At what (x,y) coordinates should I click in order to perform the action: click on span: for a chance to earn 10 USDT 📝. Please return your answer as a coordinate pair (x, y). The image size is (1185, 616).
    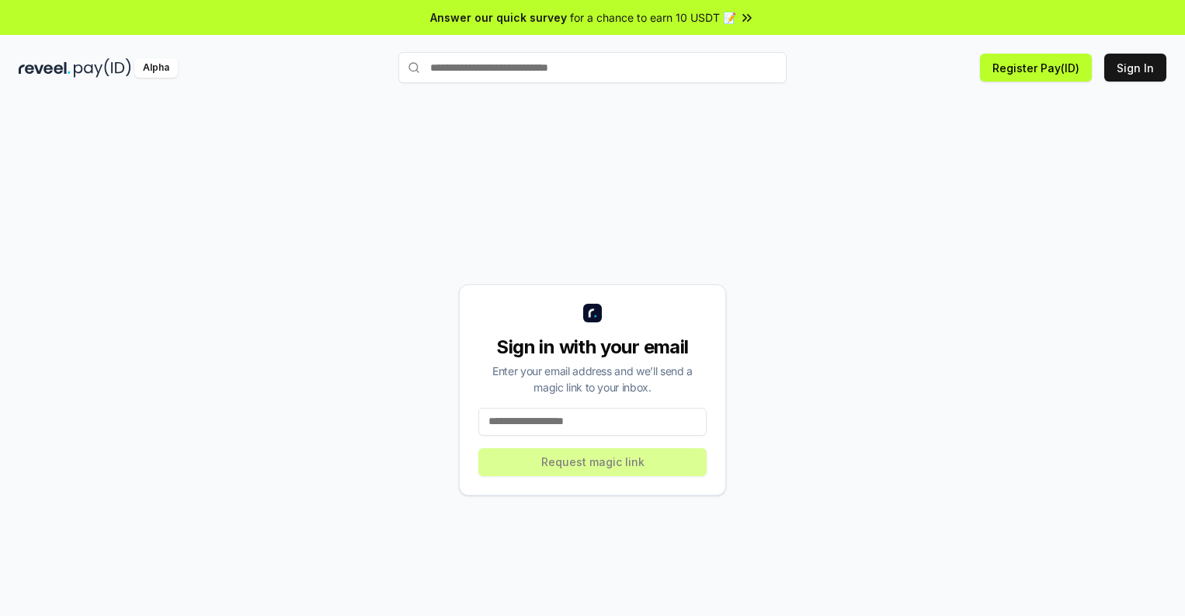
    Looking at the image, I should click on (653, 17).